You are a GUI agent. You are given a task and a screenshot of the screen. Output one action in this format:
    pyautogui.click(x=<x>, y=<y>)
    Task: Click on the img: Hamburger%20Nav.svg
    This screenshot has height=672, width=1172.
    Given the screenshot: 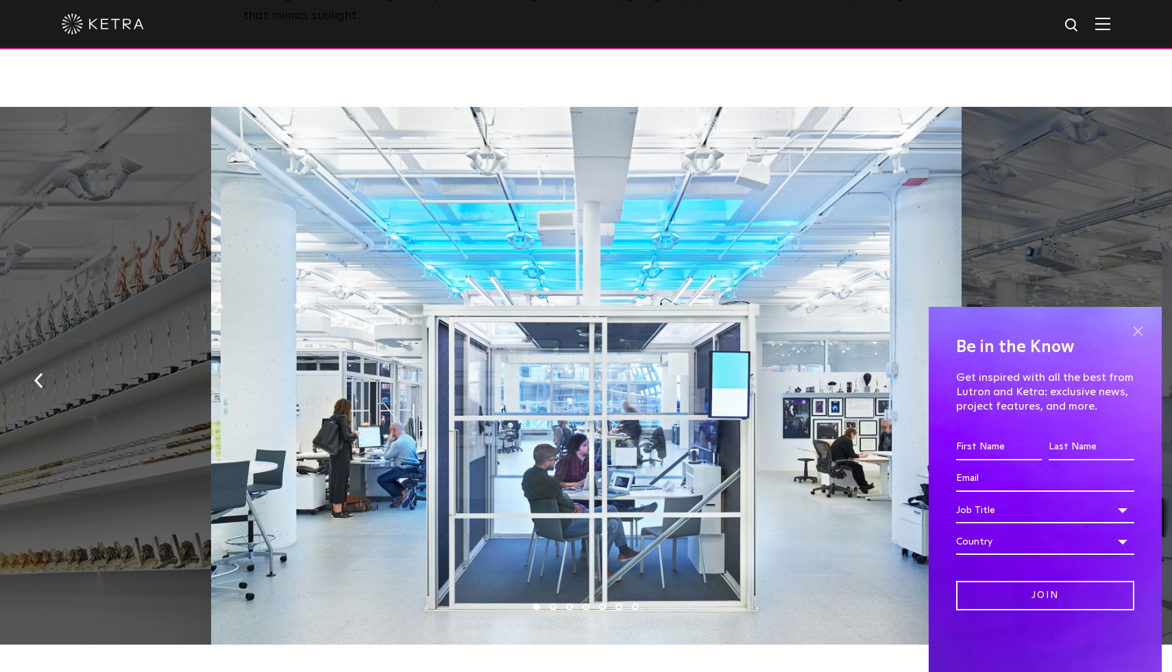 What is the action you would take?
    pyautogui.click(x=1103, y=23)
    